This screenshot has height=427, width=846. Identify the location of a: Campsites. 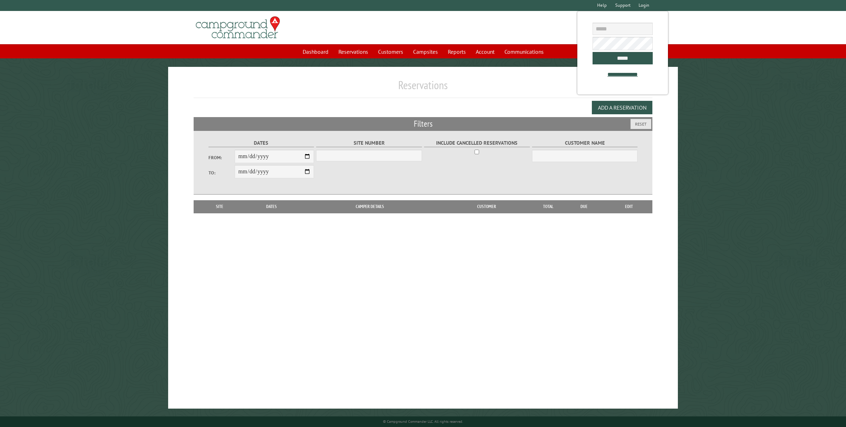
(426, 52).